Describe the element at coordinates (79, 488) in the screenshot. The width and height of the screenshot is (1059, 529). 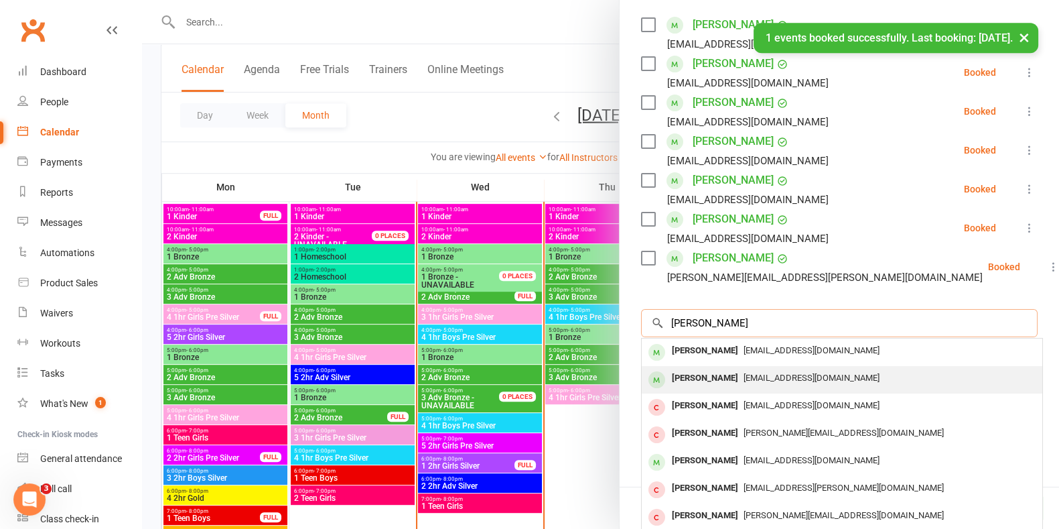
I see `a: Roll call` at that location.